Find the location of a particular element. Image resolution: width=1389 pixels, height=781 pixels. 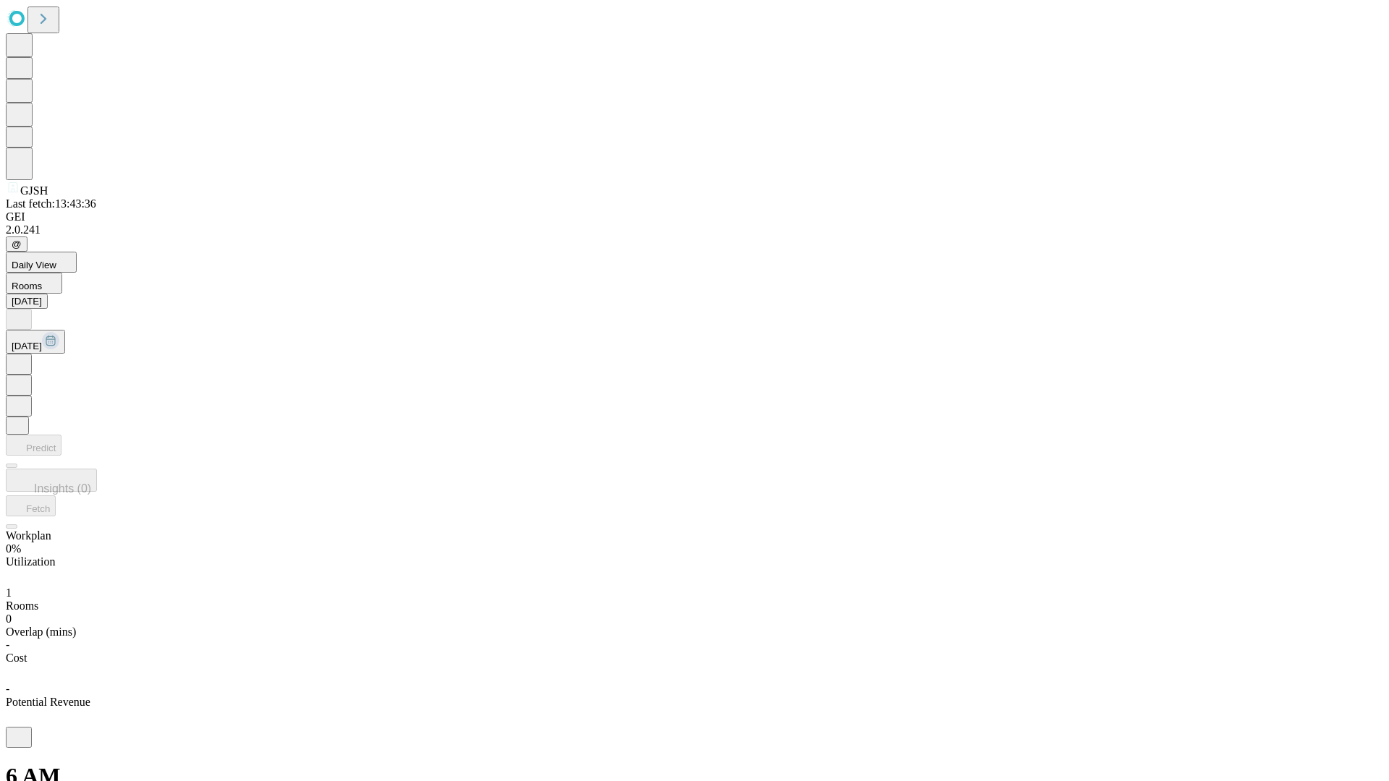

span: Daily View is located at coordinates (34, 265).